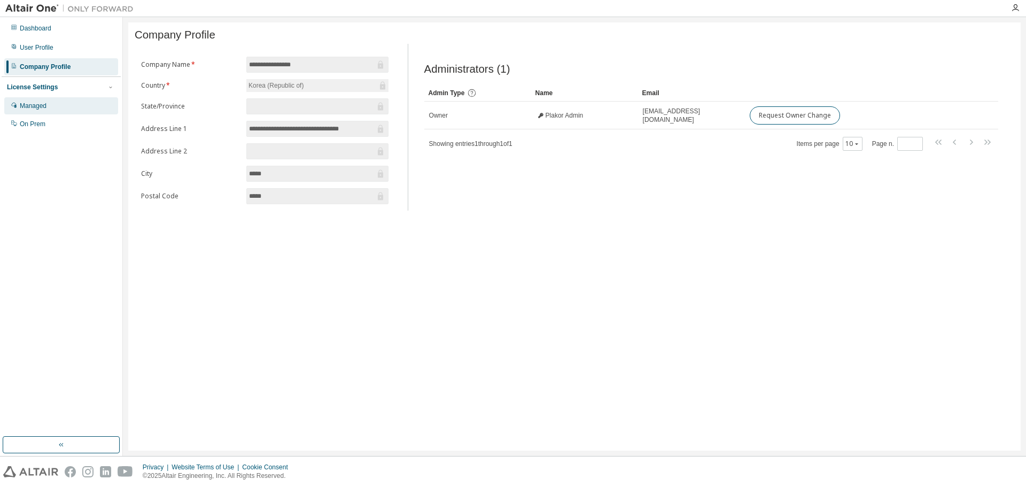 The width and height of the screenshot is (1026, 487). I want to click on div: Website Terms of Use, so click(207, 467).